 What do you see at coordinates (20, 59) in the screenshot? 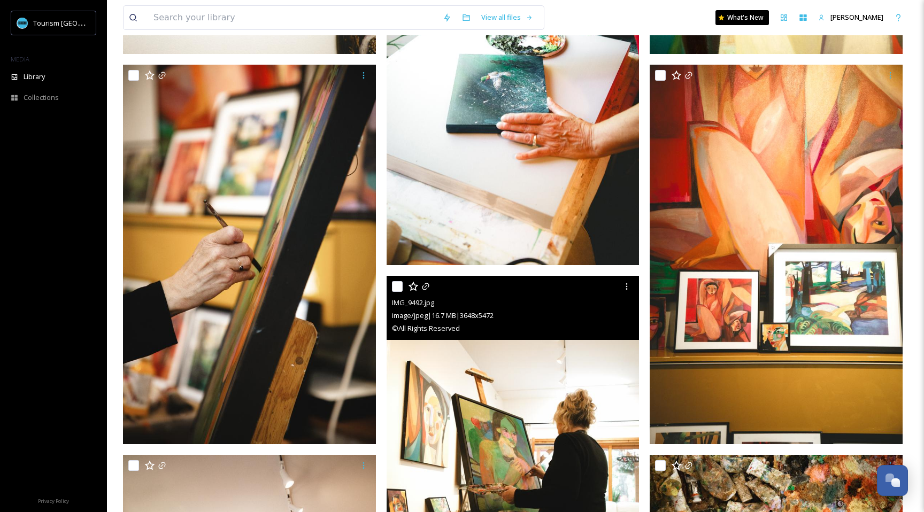
I see `span: MEDIA` at bounding box center [20, 59].